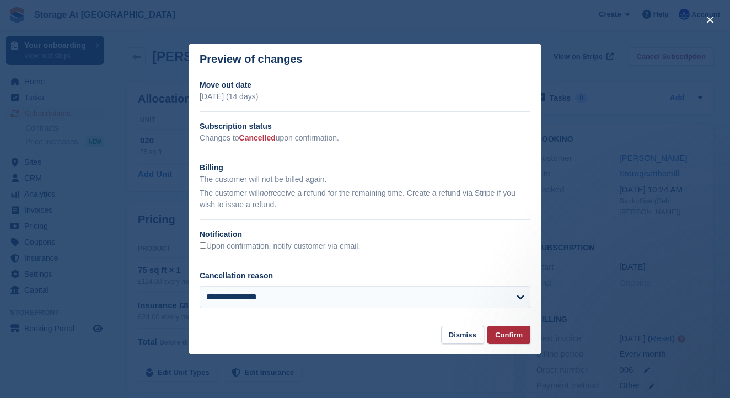 This screenshot has width=730, height=398. I want to click on h2: Notification, so click(365, 234).